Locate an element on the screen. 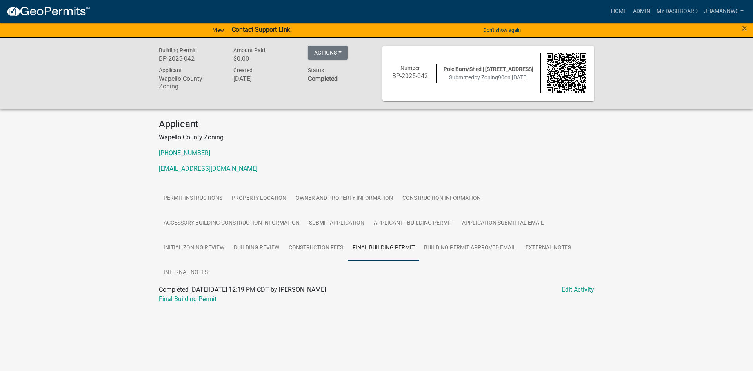  a: Admin is located at coordinates (642, 11).